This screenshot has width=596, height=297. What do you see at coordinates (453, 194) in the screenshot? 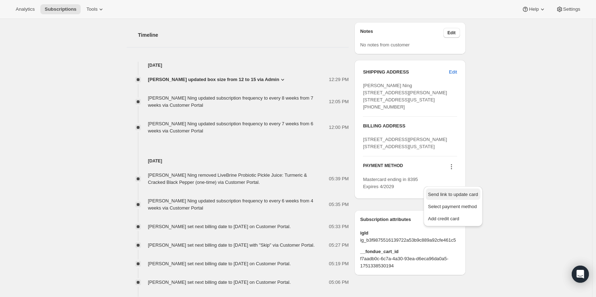
I see `span: Send link to update card` at bounding box center [453, 194].